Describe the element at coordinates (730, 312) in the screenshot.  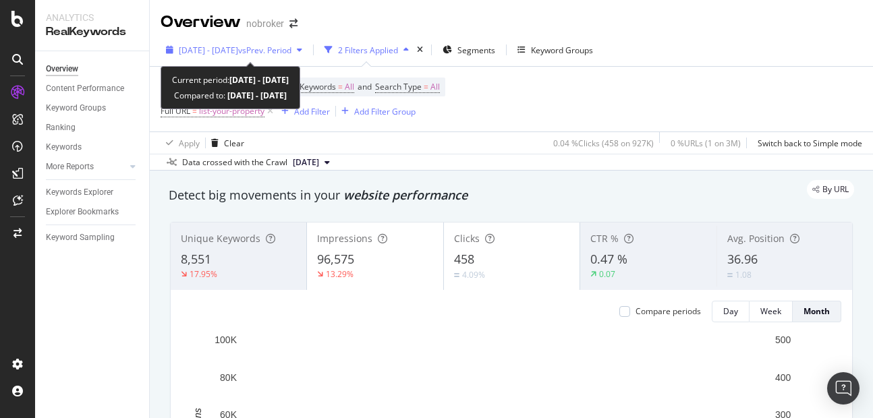
I see `button: Day` at that location.